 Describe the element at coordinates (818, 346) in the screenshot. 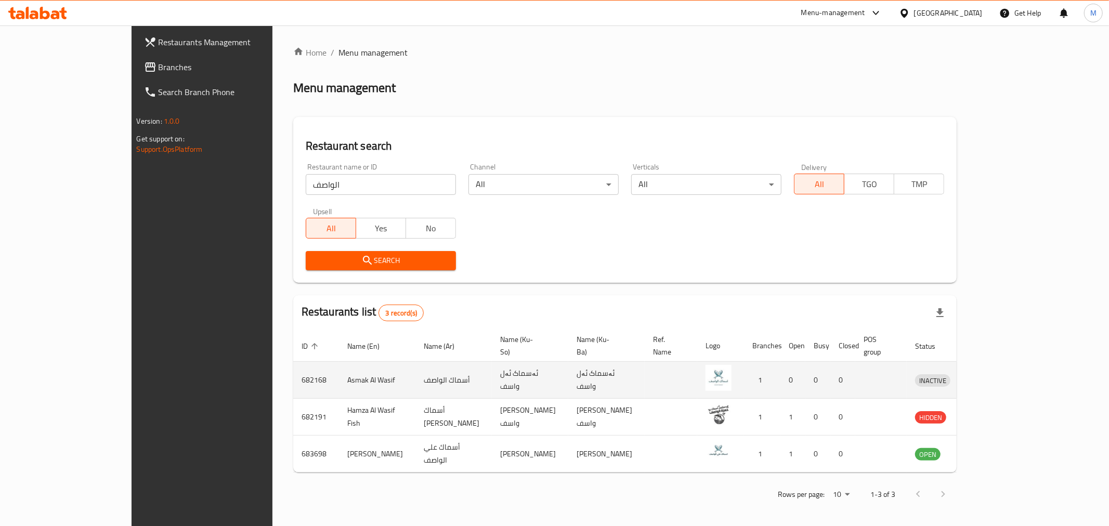

I see `th: Busy` at that location.